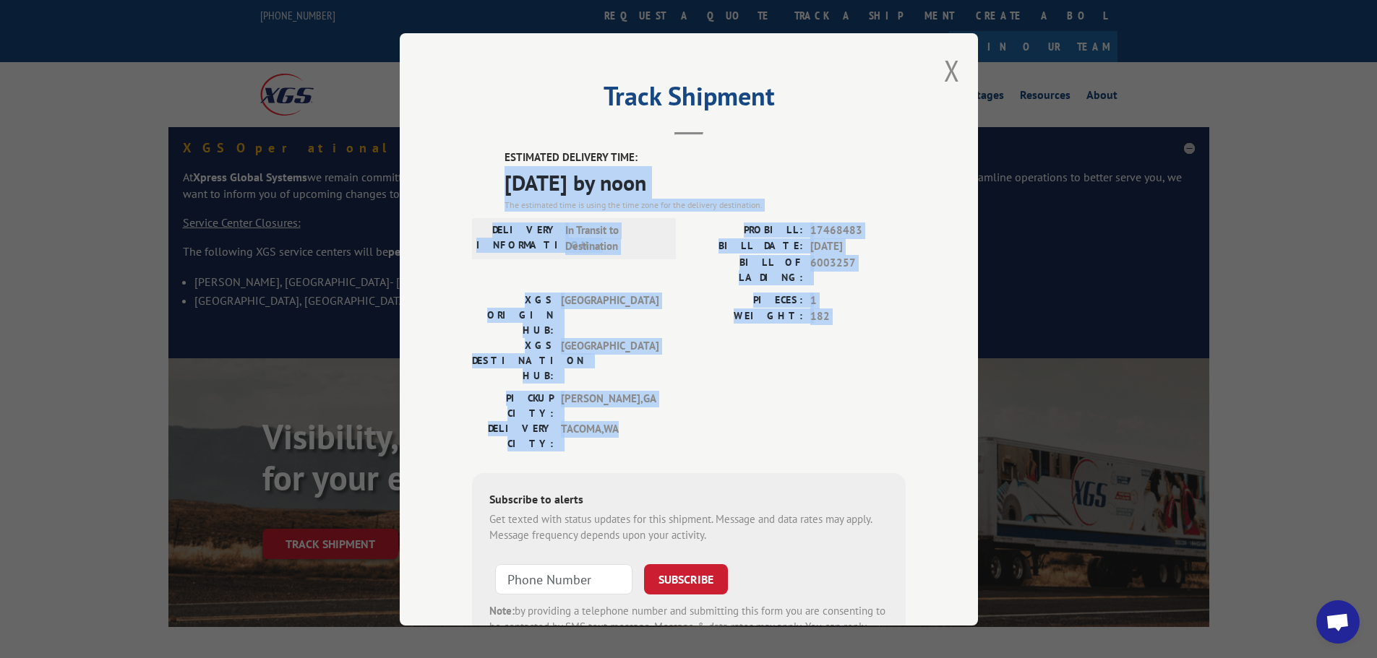 Image resolution: width=1377 pixels, height=658 pixels. Describe the element at coordinates (858, 270) in the screenshot. I see `span: 6003257` at that location.